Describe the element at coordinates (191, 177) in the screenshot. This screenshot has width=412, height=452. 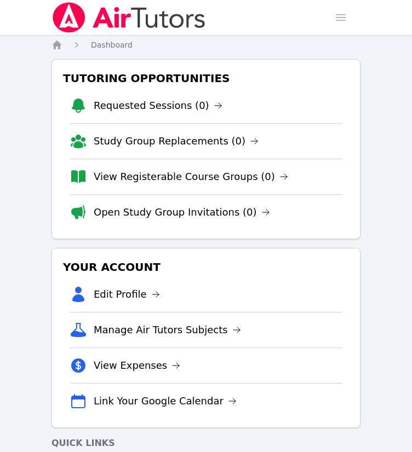
I see `a: View Registerable Course Groups (0)` at that location.